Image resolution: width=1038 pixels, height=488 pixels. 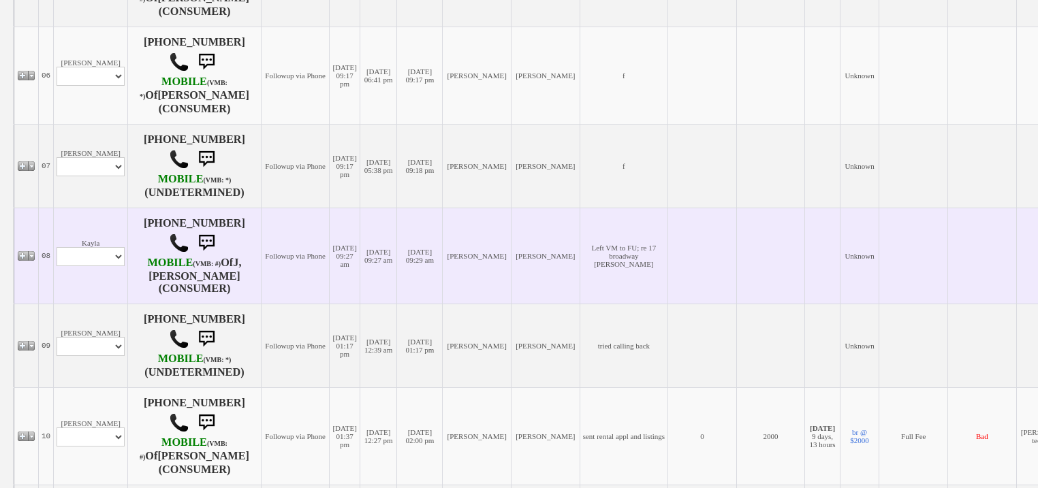 I want to click on td: 09, so click(x=46, y=345).